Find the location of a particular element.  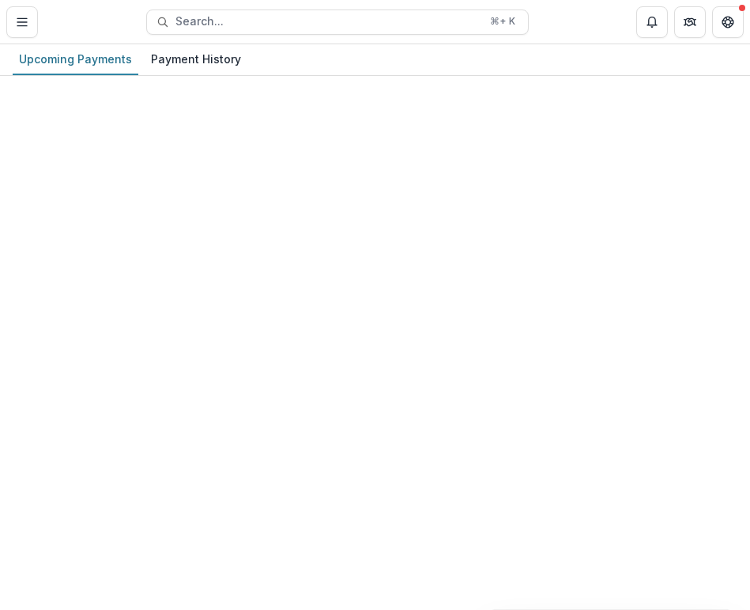

button: Toggle Menu is located at coordinates (22, 22).